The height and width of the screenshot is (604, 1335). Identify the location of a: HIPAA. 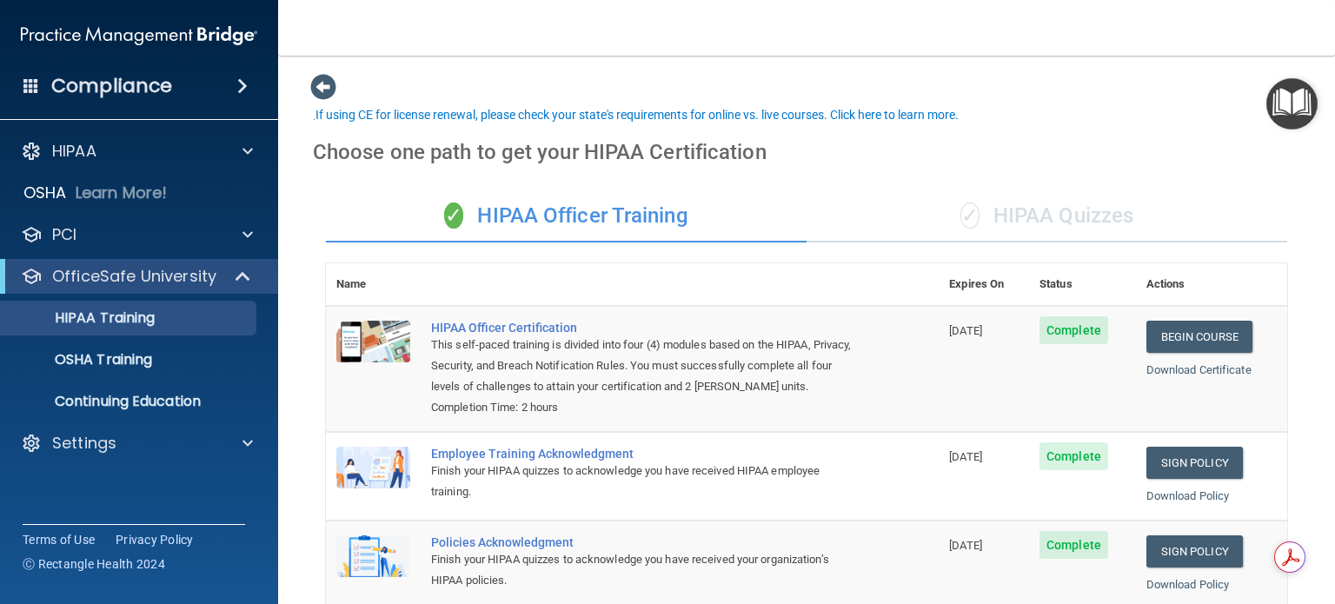
(136, 151).